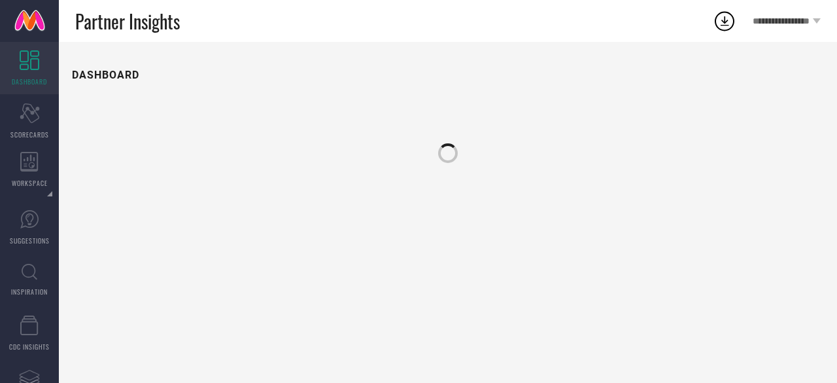 The image size is (837, 383). What do you see at coordinates (29, 240) in the screenshot?
I see `span: SUGGESTIONS` at bounding box center [29, 240].